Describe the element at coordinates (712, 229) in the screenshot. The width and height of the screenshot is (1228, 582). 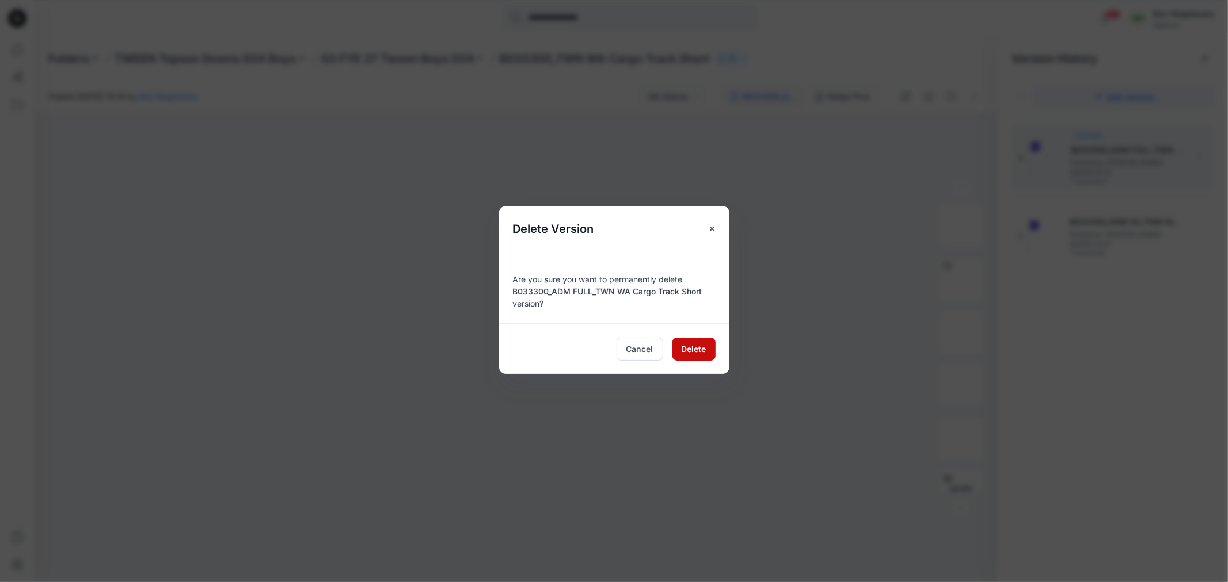
I see `button: Close` at that location.